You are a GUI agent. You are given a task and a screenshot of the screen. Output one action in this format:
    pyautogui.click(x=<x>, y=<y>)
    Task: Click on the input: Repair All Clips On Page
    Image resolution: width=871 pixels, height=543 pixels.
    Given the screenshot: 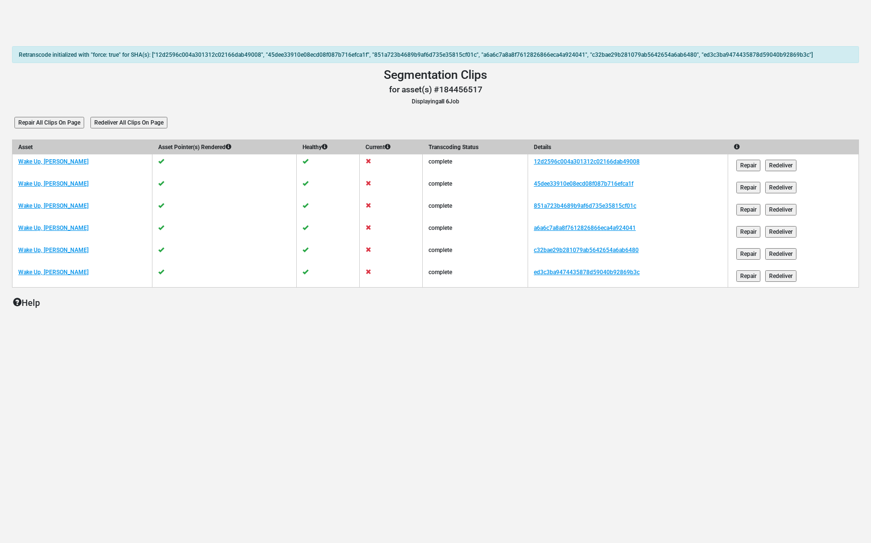 What is the action you would take?
    pyautogui.click(x=49, y=123)
    